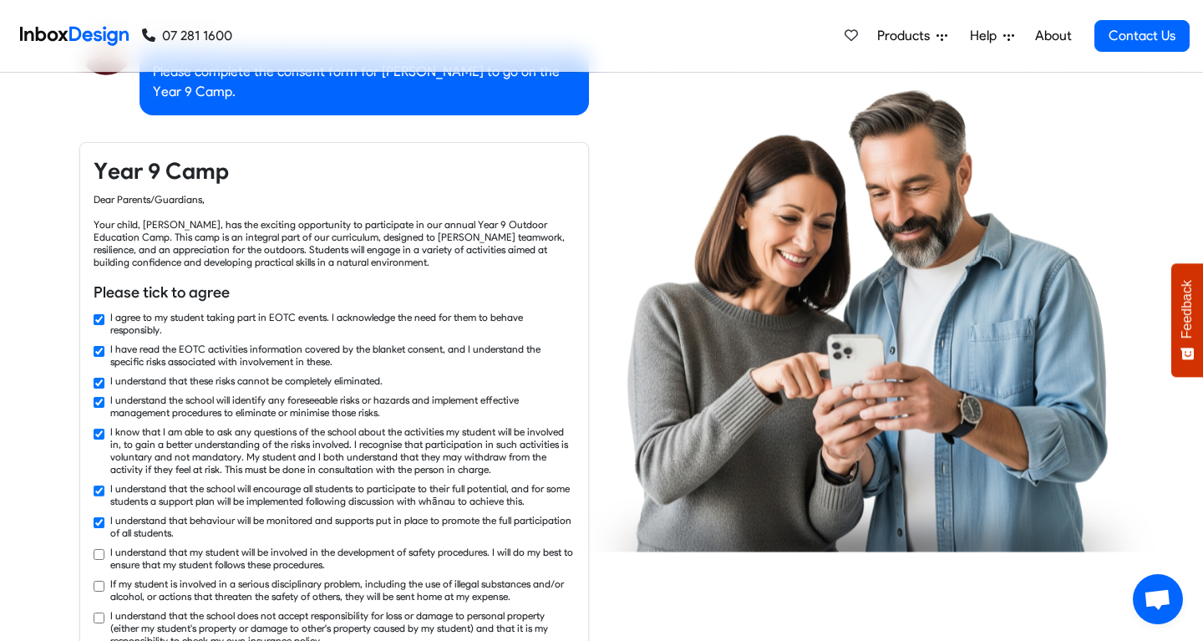  I want to click on label: I understand that these risks cannot be completely eliminated., so click(246, 380).